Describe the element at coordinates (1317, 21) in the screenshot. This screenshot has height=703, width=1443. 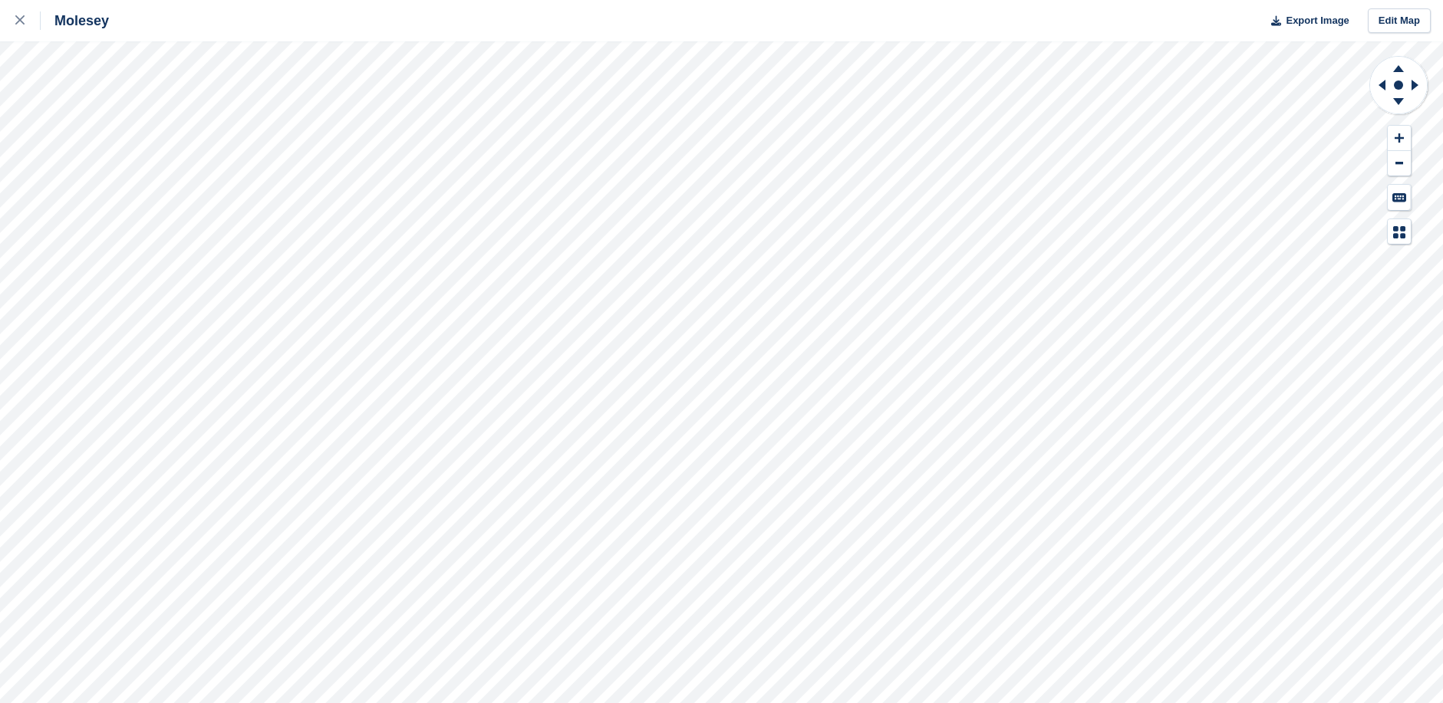
I see `span: Export Image` at that location.